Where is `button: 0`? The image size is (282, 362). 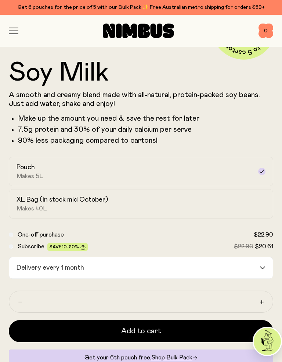
button: 0 is located at coordinates (266, 31).